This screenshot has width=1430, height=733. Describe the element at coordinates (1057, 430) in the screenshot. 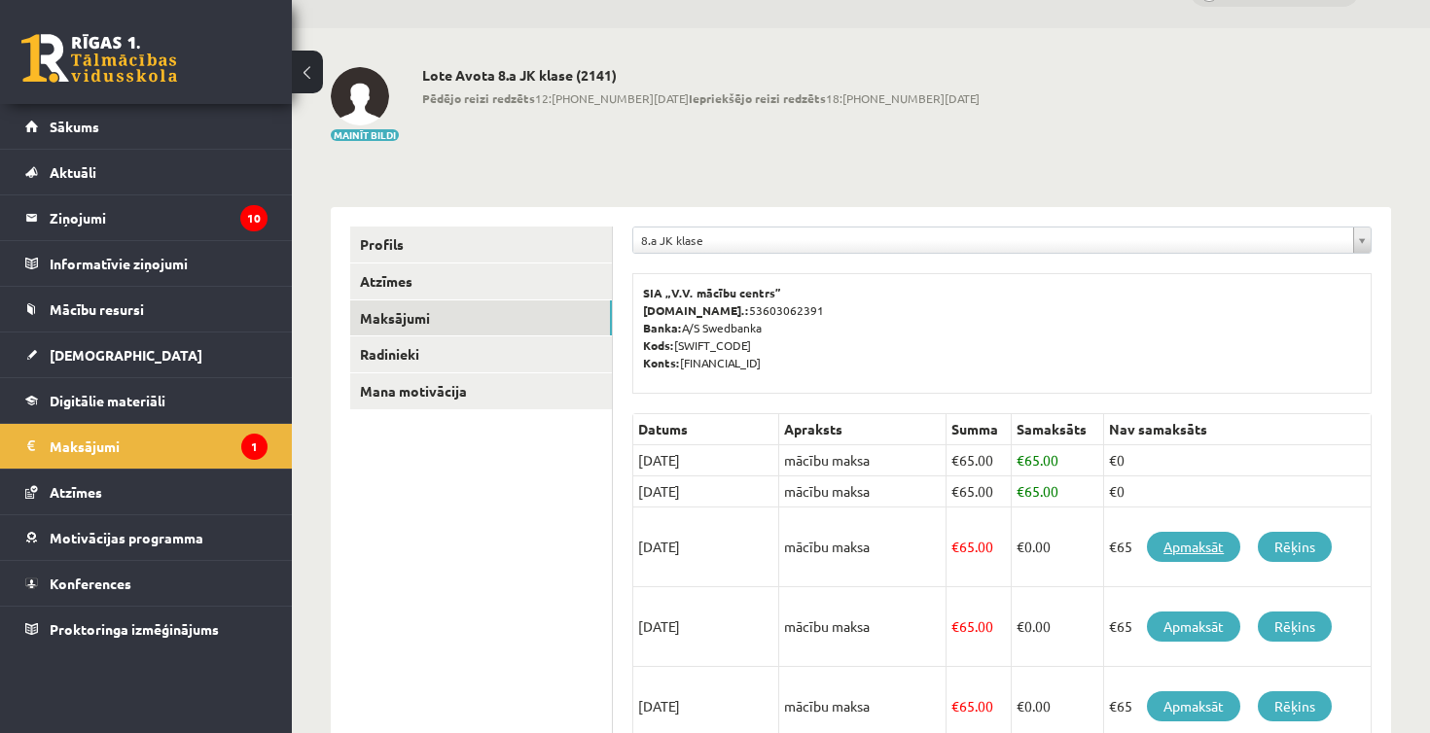

I see `th: Samaksāts` at that location.